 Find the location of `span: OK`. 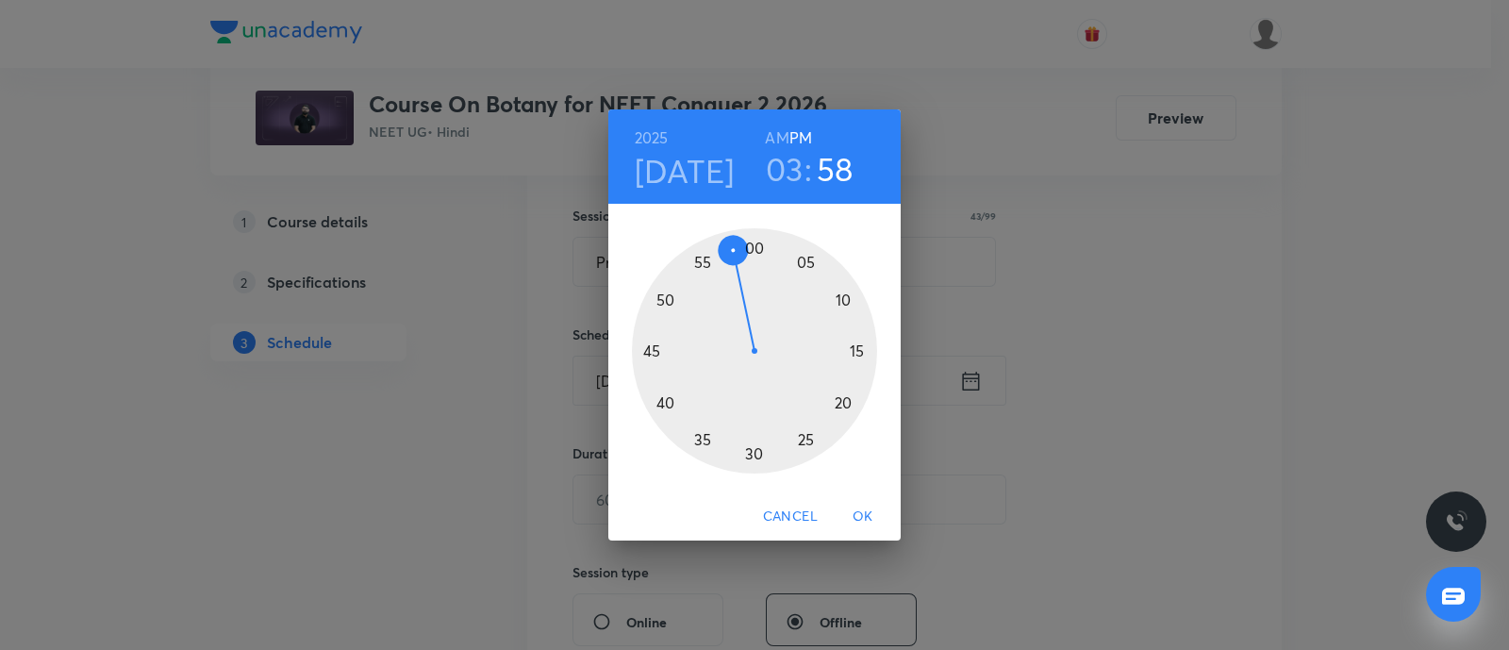

span: OK is located at coordinates (863, 516).